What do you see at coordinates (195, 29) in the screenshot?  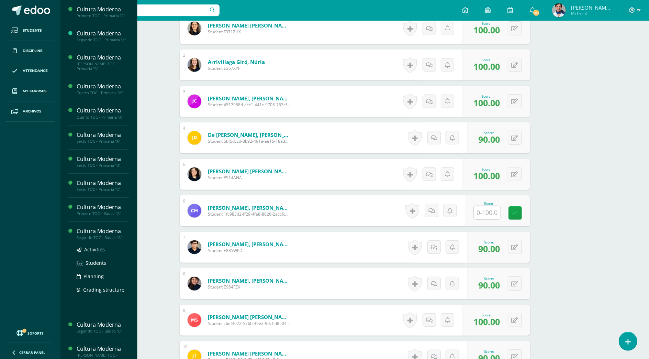 I see `img: ac392e2f78d15b570663f35dc406ffd2.png` at bounding box center [195, 29].